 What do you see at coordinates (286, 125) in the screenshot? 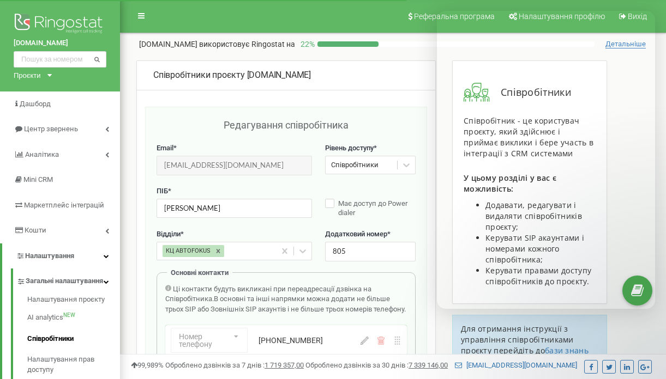
I see `span: Редагування співробітника` at bounding box center [286, 125].